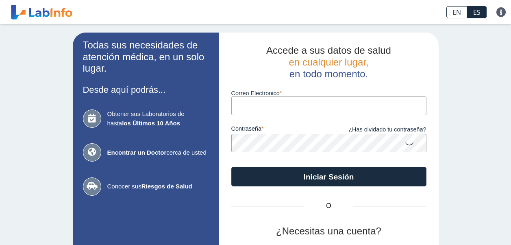  What do you see at coordinates (280, 130) in the screenshot?
I see `label: contraseña` at bounding box center [280, 130].